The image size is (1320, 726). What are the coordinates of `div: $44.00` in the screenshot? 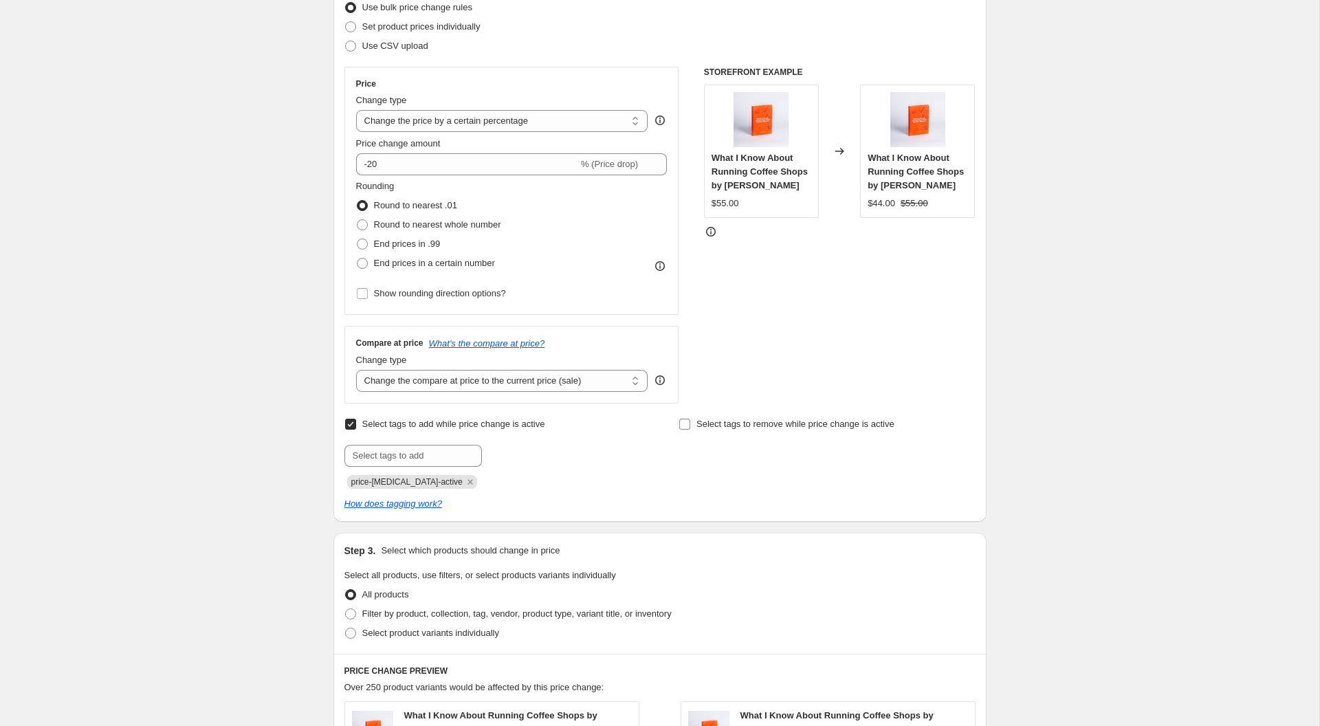 It's located at (881, 203).